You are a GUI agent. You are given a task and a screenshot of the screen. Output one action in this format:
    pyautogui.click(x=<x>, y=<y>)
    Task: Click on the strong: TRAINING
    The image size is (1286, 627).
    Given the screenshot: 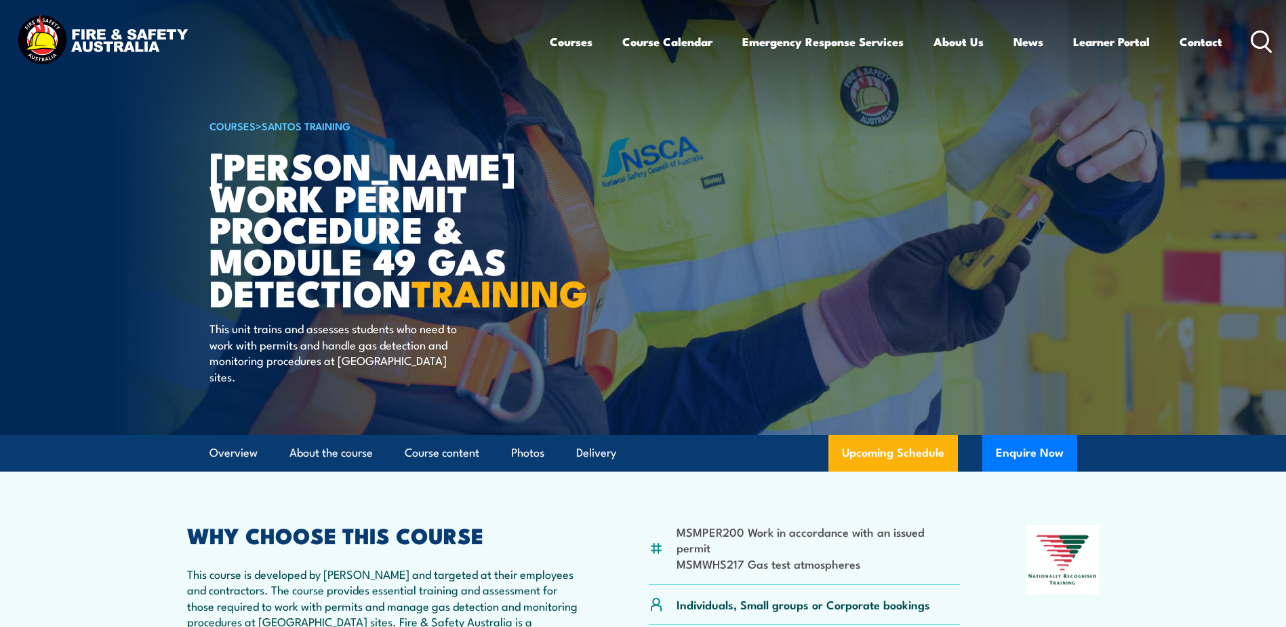 What is the action you would take?
    pyautogui.click(x=500, y=291)
    